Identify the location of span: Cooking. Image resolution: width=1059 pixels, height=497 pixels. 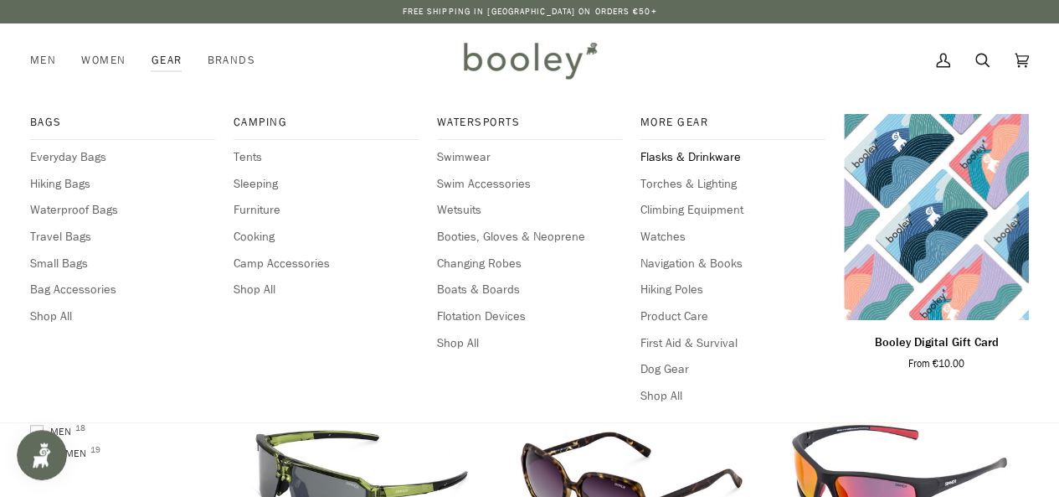
(326, 237).